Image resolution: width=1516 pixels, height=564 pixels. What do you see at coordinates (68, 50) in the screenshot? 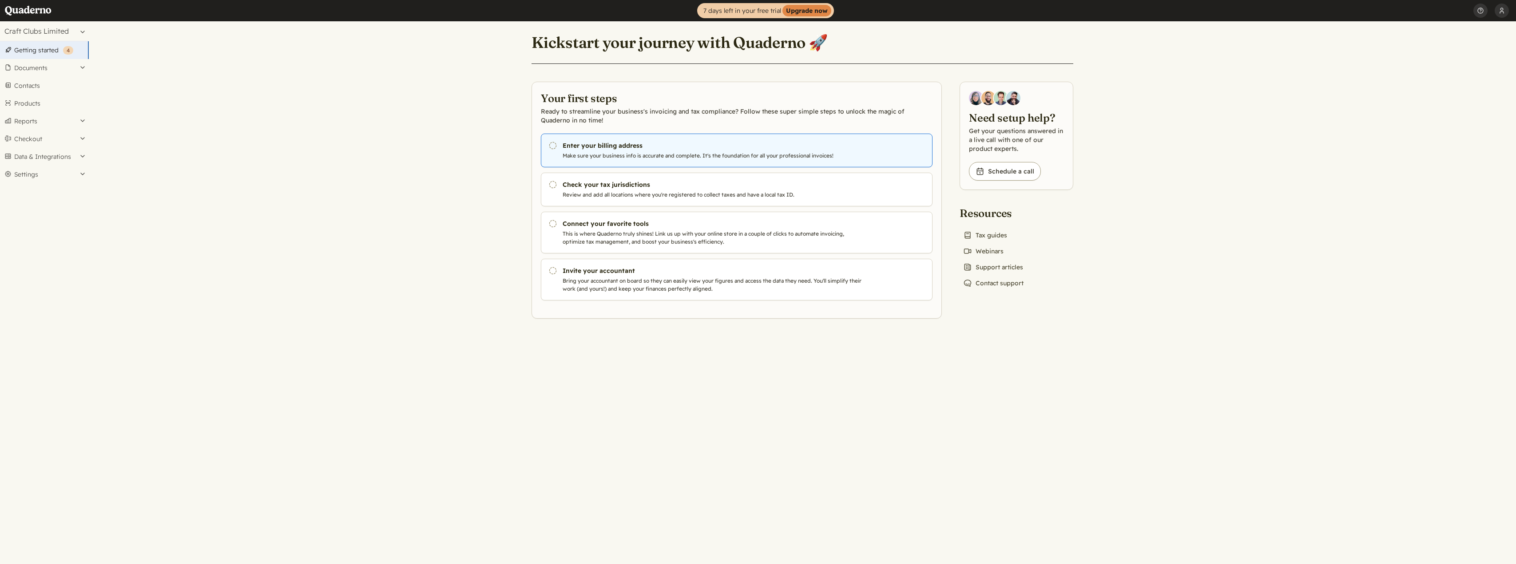
I see `span: 4` at bounding box center [68, 50].